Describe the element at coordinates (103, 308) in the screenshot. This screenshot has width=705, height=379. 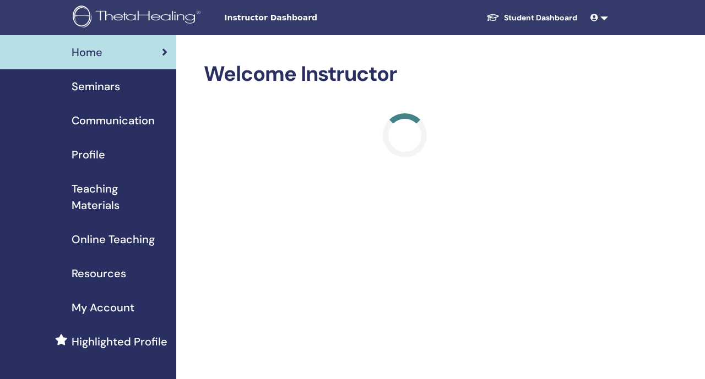
I see `span: My Account` at that location.